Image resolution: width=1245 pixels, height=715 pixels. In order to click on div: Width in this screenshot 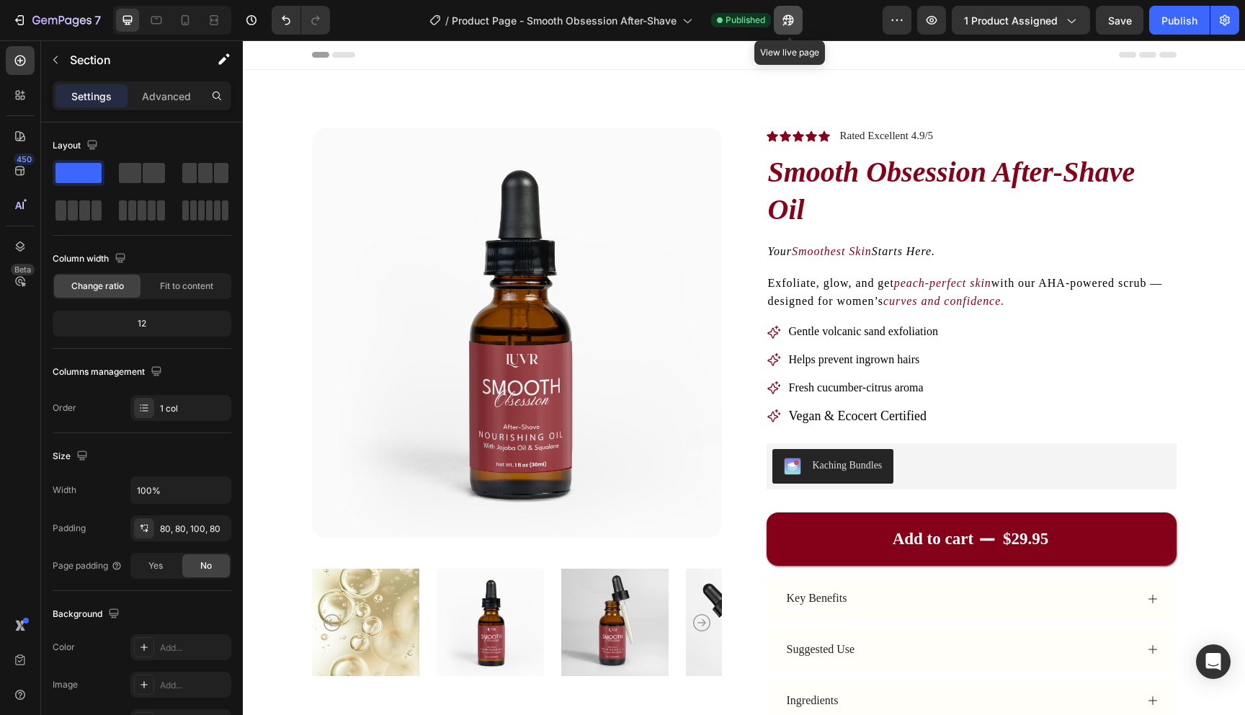, I will do `click(64, 490)`.